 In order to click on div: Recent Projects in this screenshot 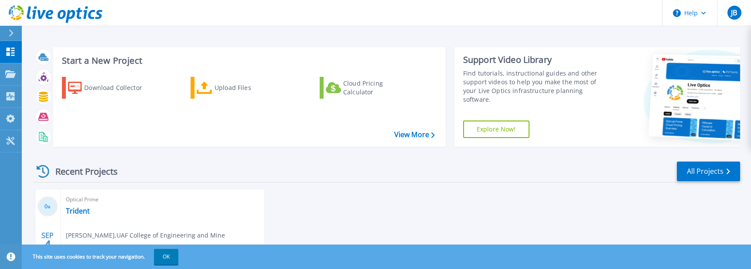, I will do `click(82, 171)`.